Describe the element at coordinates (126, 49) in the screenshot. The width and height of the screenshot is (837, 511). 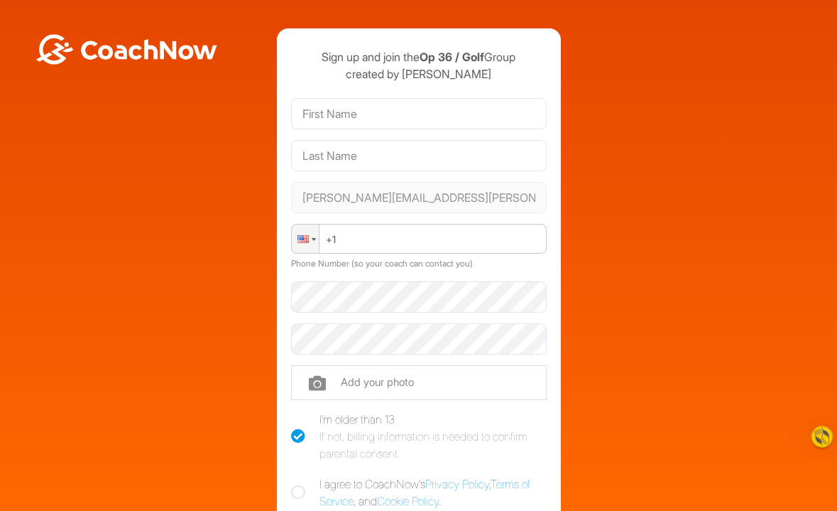
I see `img: BwLJSsUCoWCh5upNqxVrqldRgqLPVwmV24tXu5FoVAoFEpwwqQ3VIfuoInZCoVCoTD4vwADAC3ZFMkVEQFDAAAAAElFTkSuQmCC` at that location.